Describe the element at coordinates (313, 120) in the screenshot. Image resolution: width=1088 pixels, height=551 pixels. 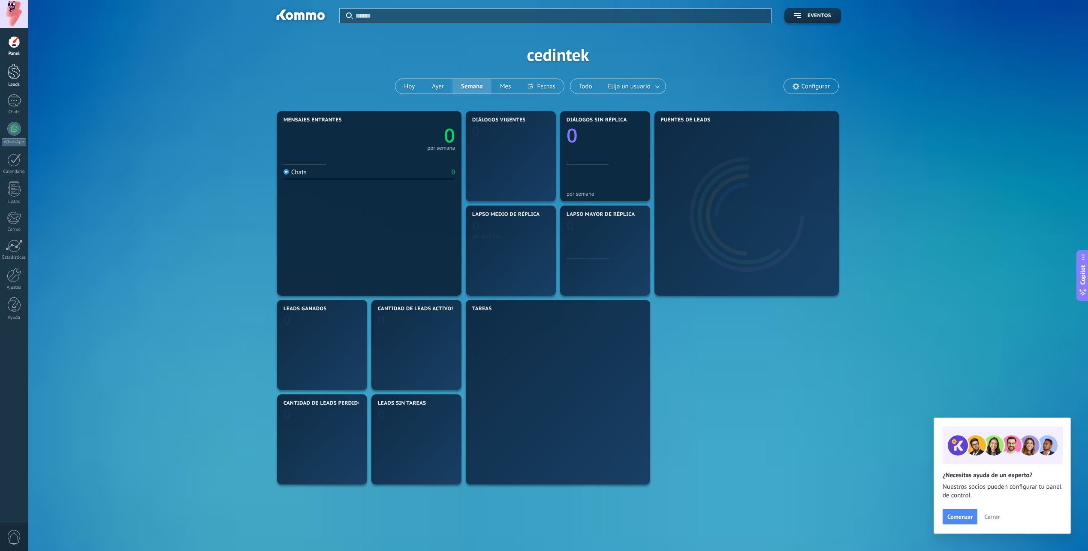
I see `span: Mensajes entrantes` at that location.